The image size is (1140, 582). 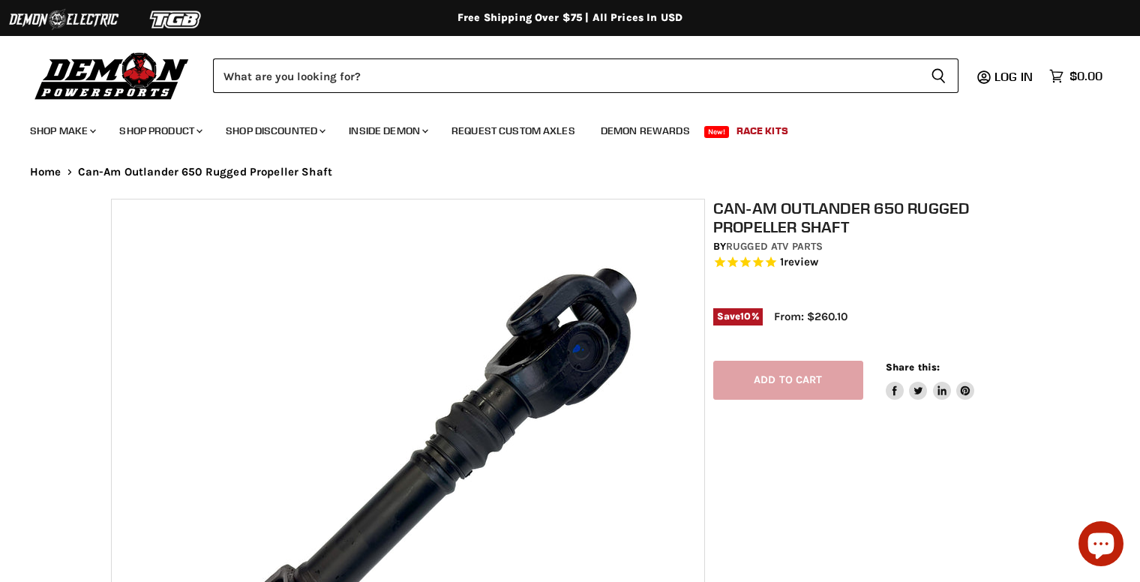 I want to click on a: Demon Rewards, so click(x=645, y=131).